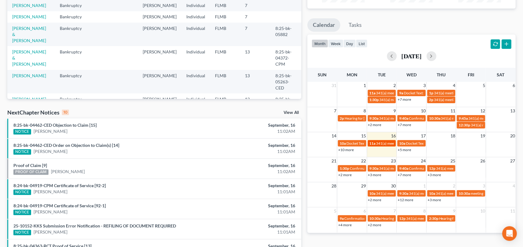 The image size is (523, 247). I want to click on td: 8:25-bk-06555, so click(286, 105).